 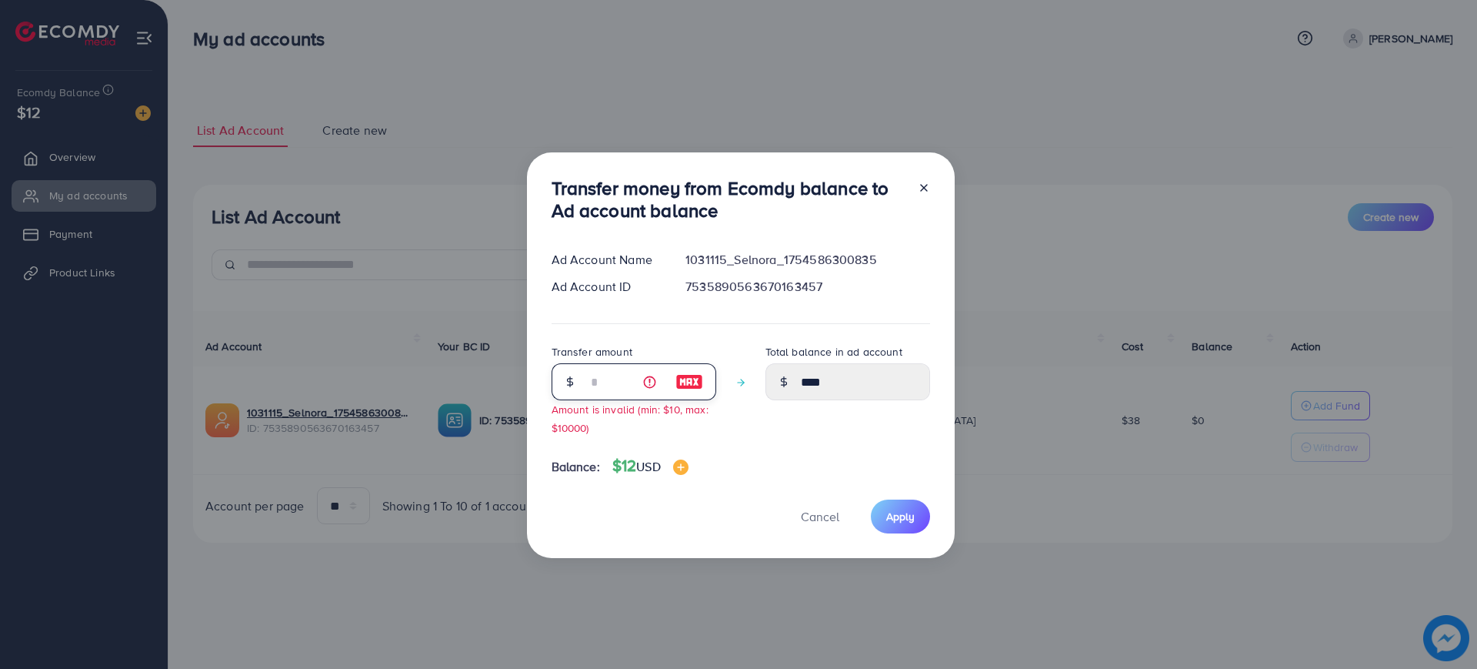 I want to click on small: Amount is invalid (min: $10, max: $10000), so click(x=630, y=418).